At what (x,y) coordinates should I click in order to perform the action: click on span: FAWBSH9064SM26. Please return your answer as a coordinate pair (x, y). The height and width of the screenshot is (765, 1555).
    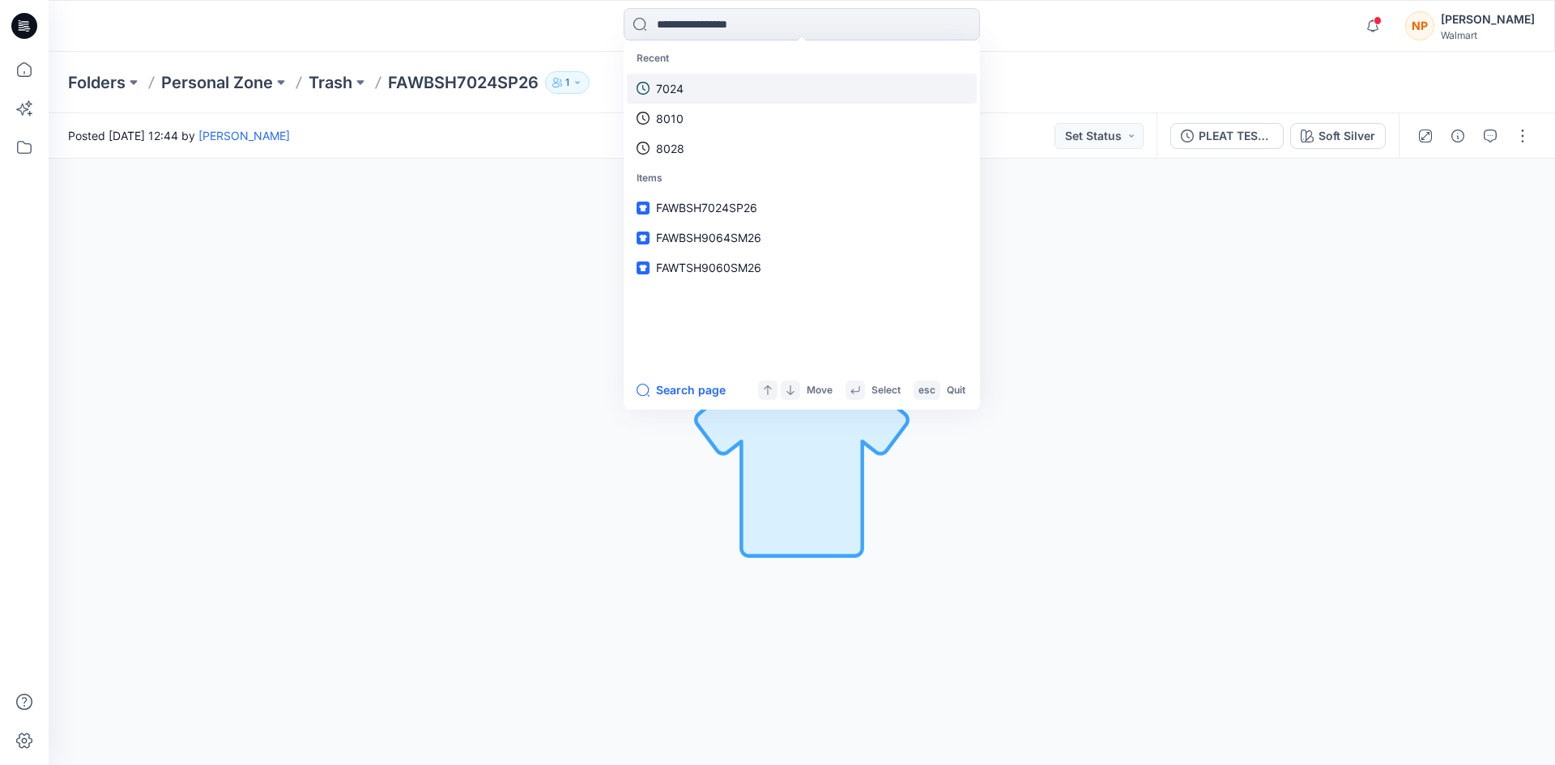
    Looking at the image, I should click on (708, 237).